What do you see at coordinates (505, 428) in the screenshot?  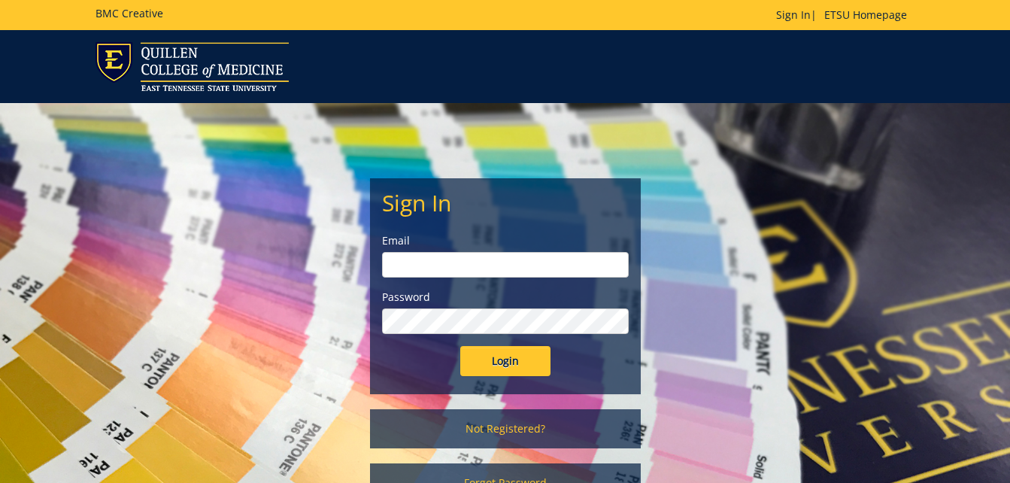 I see `a: Not Registered?` at bounding box center [505, 428].